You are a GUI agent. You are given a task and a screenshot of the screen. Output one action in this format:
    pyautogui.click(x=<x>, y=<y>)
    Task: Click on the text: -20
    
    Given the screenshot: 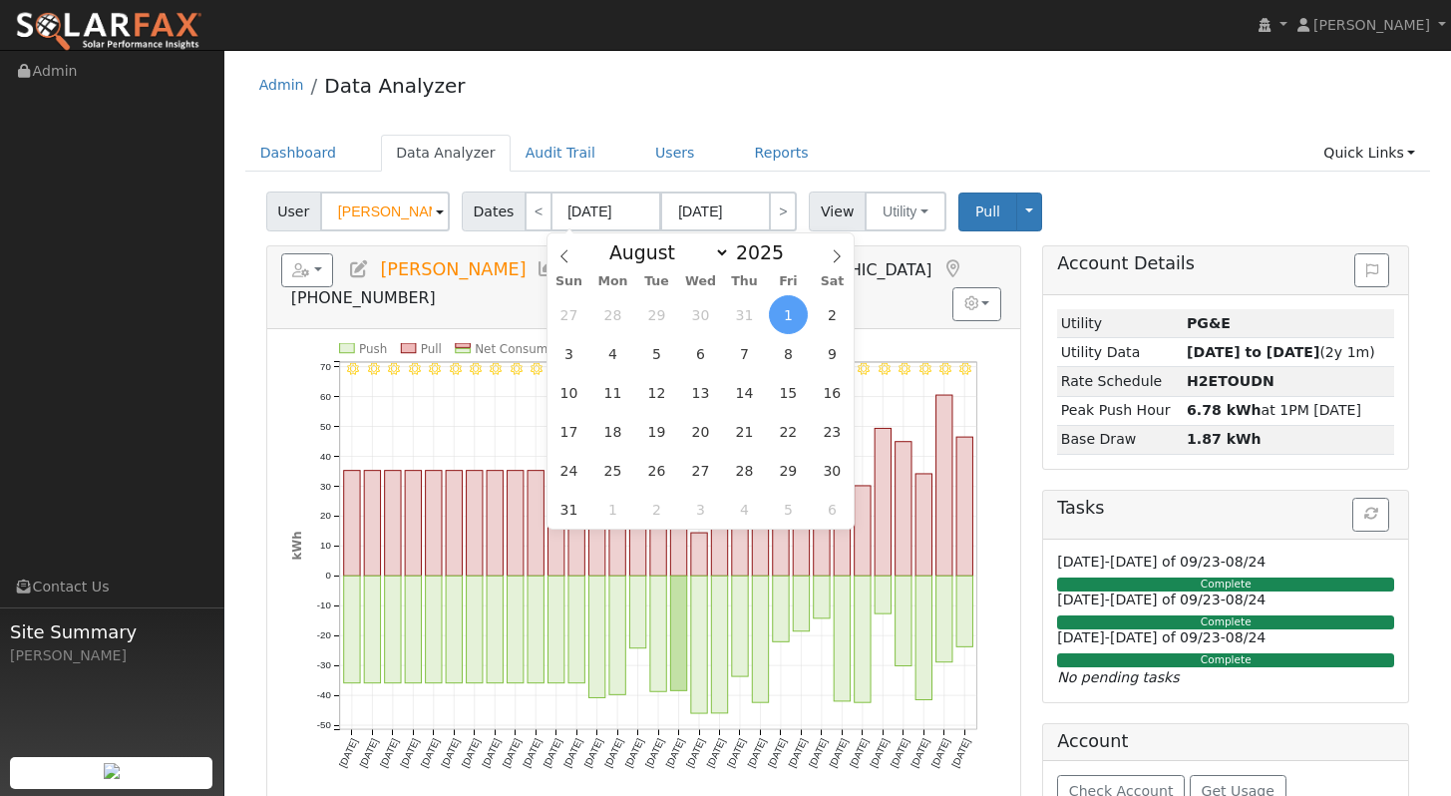 What is the action you would take?
    pyautogui.click(x=324, y=634)
    